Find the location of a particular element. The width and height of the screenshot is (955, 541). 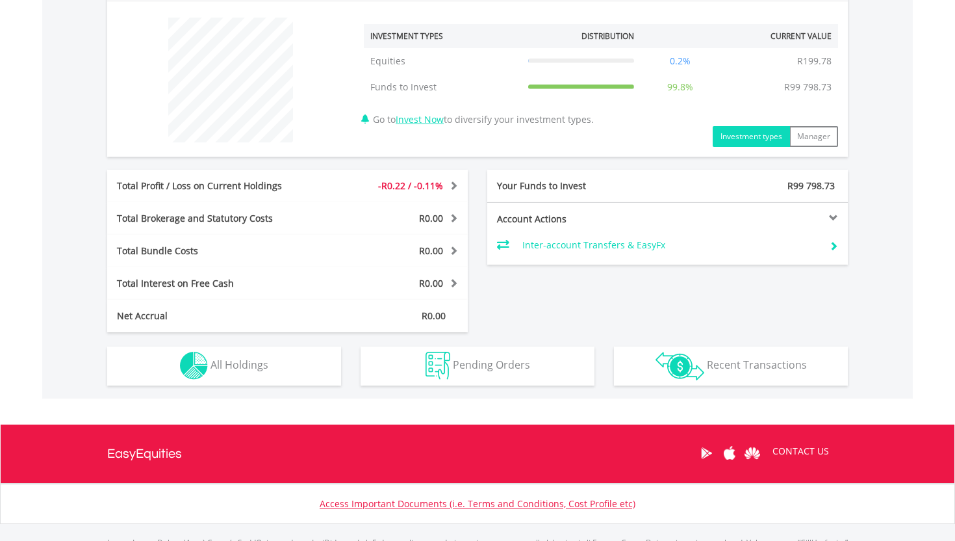

td: R199.78 is located at coordinates (814, 61).